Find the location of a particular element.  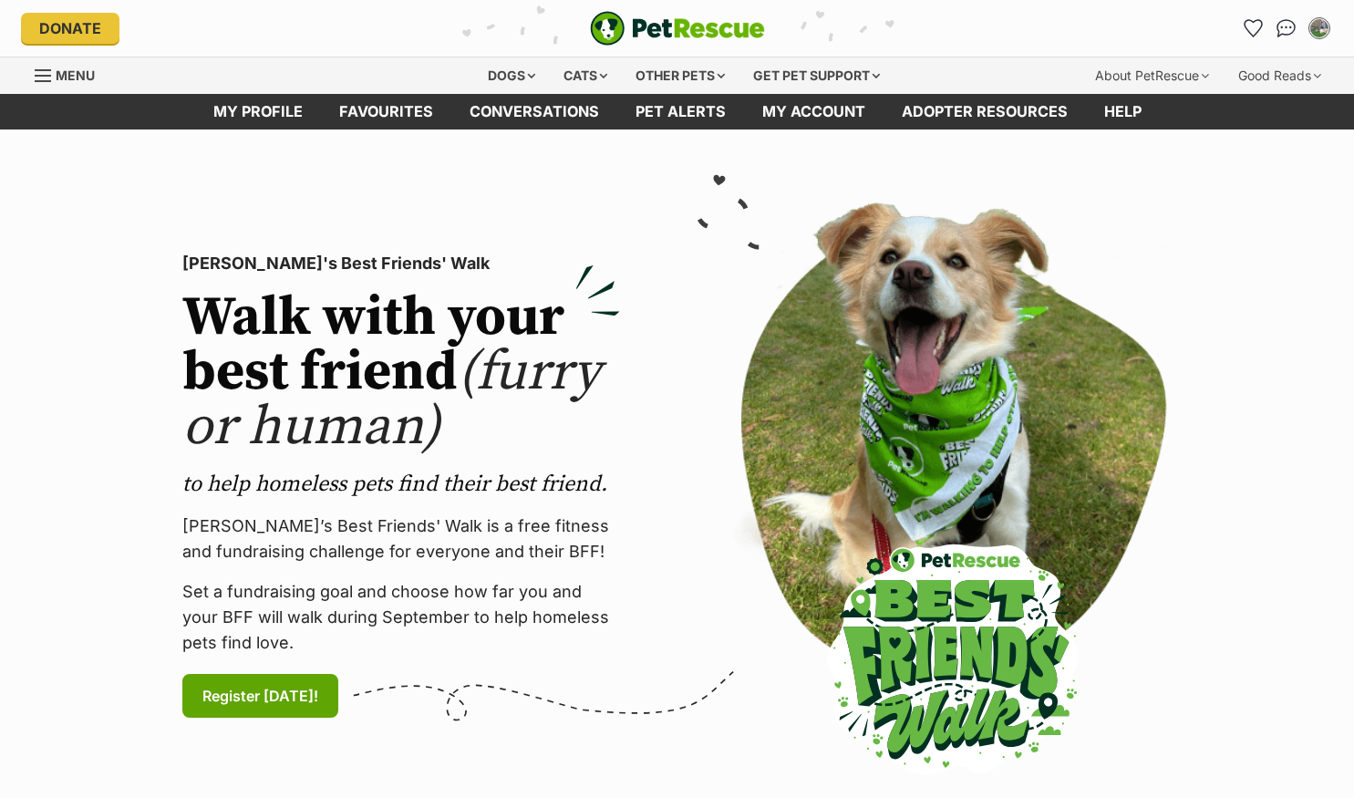

a: Menu is located at coordinates (71, 74).